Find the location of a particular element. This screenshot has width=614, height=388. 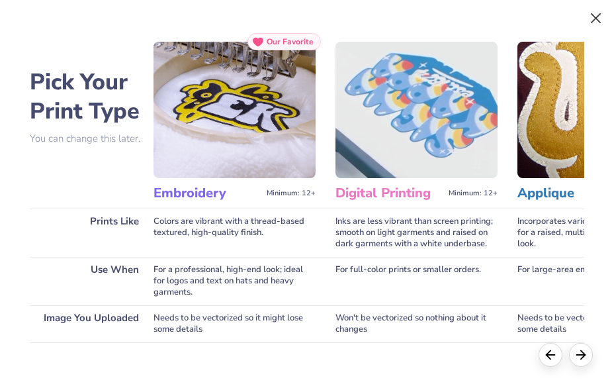

div: Won't be vectorized so nothing about it changes is located at coordinates (416, 323).